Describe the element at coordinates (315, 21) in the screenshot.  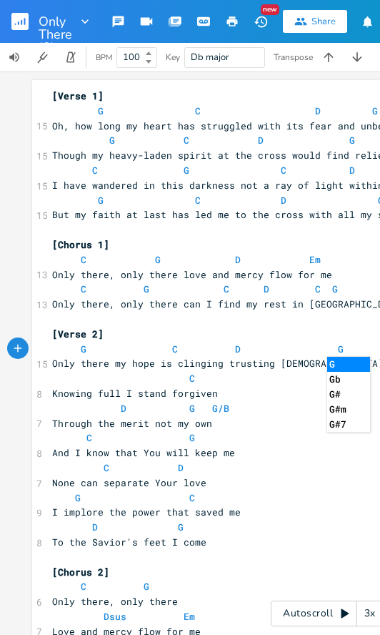
I see `button: Share` at that location.